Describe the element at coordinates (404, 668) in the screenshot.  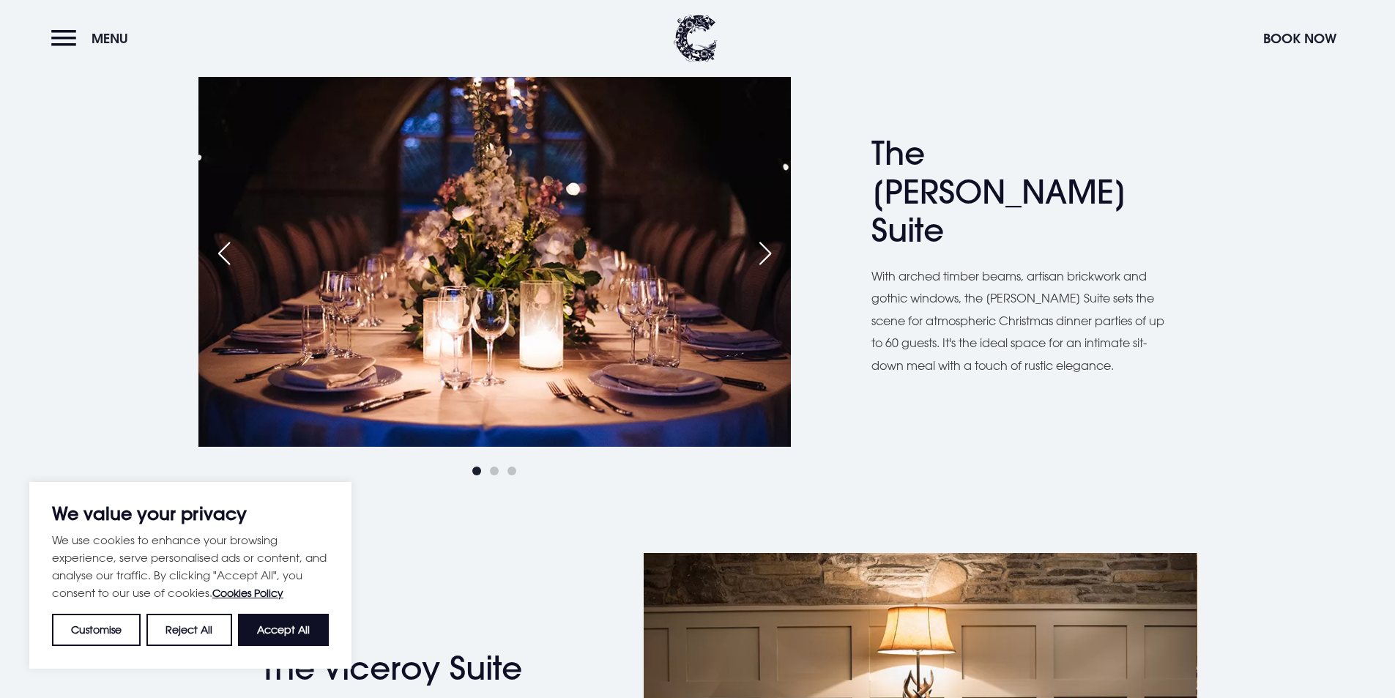
I see `h2: The Viceroy Suite` at that location.